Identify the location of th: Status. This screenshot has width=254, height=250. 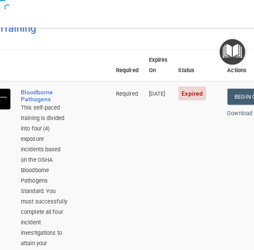
(198, 65).